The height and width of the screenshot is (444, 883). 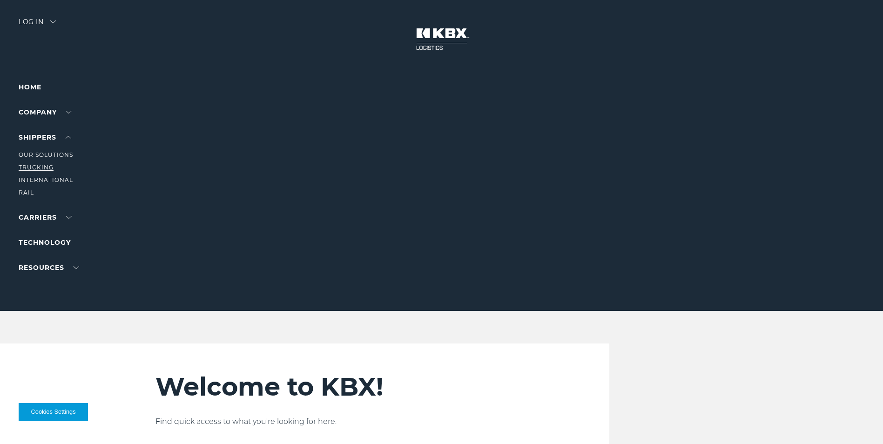 I want to click on a: SHIPPERS, so click(x=45, y=137).